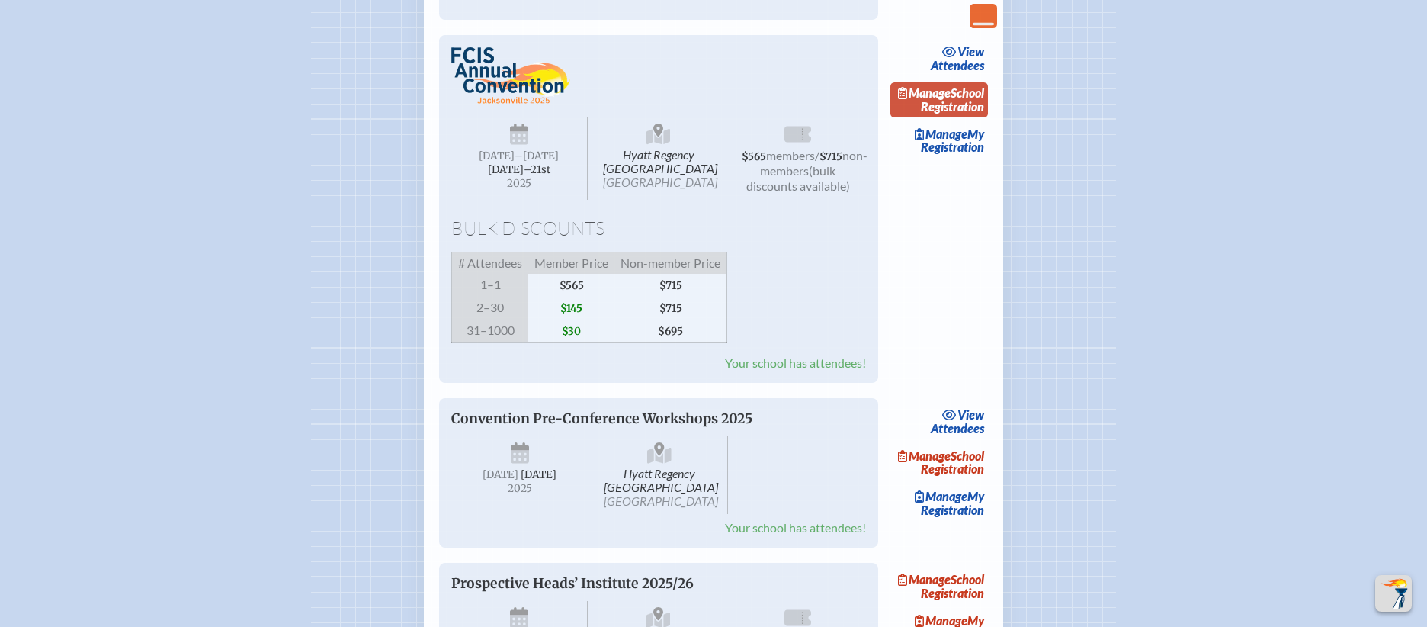  What do you see at coordinates (490, 285) in the screenshot?
I see `span: 1–1` at bounding box center [490, 285].